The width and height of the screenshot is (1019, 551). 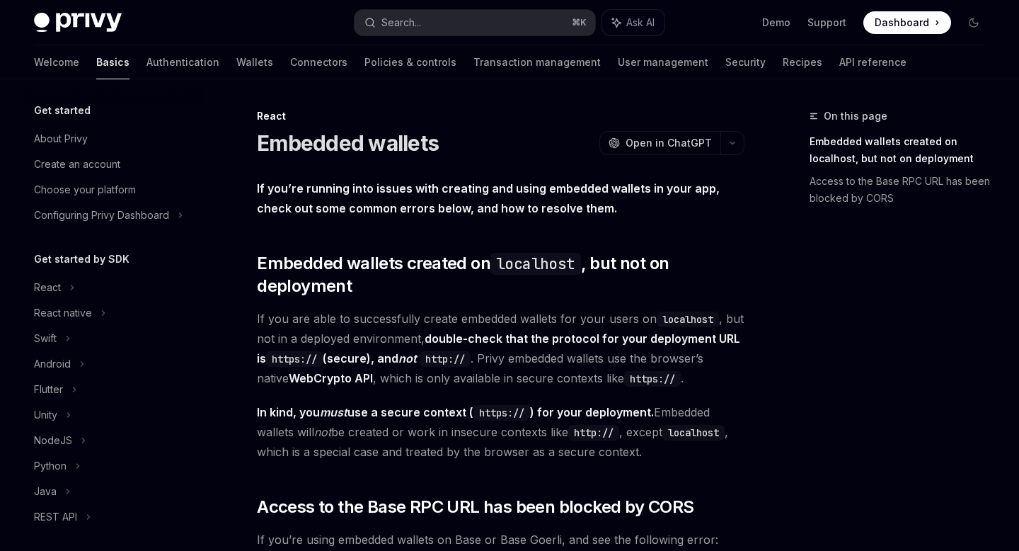 I want to click on a: Transaction management, so click(x=537, y=62).